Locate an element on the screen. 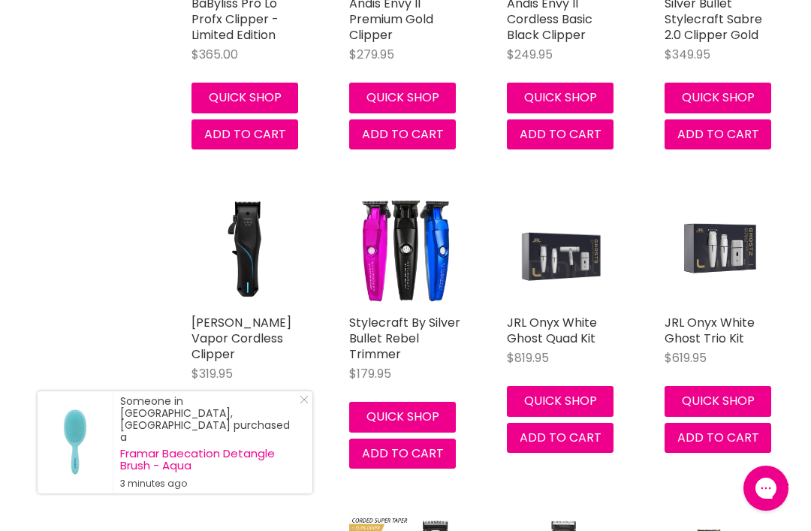 The height and width of the screenshot is (531, 811). a: Framar Baecation Detangle Brush - Aqua is located at coordinates (209, 459).